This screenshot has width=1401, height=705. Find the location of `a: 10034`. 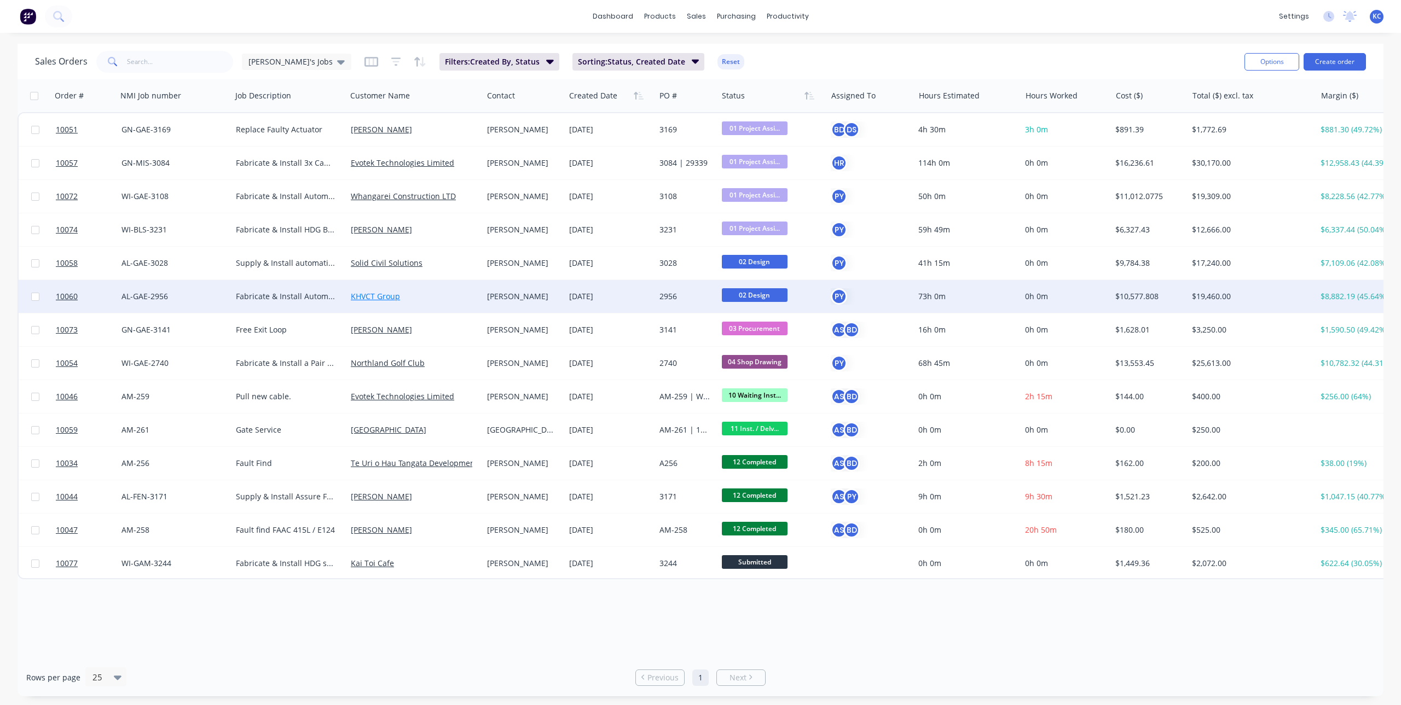

a: 10034 is located at coordinates (89, 463).